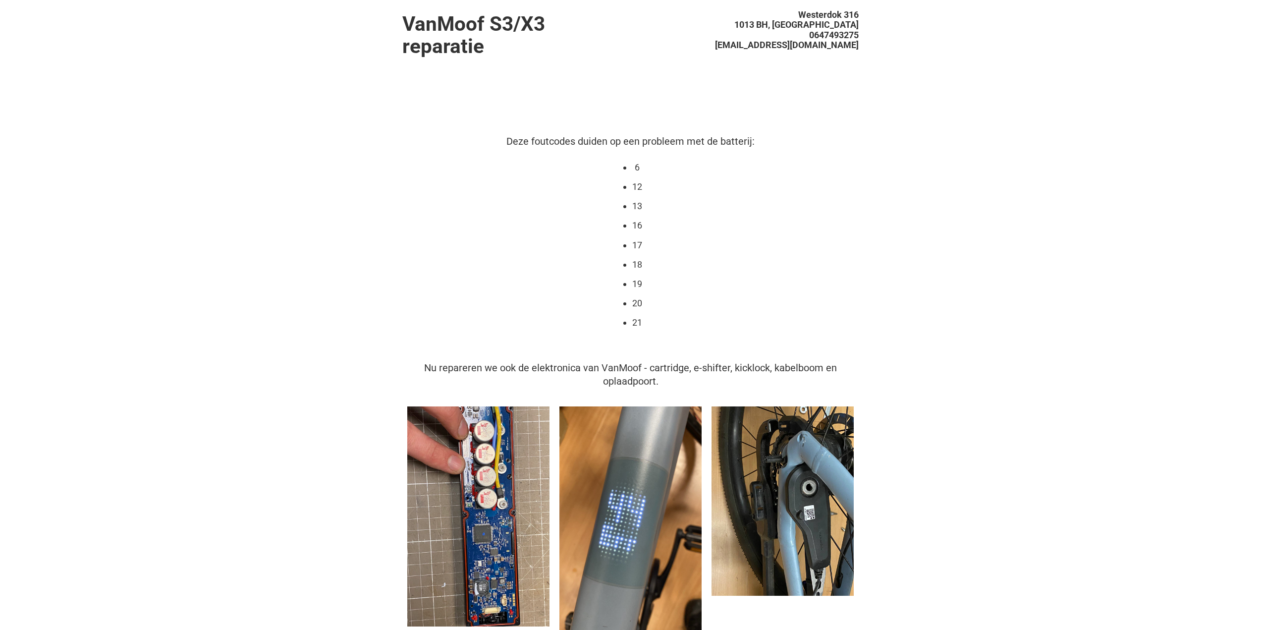 The width and height of the screenshot is (1261, 630). What do you see at coordinates (637, 167) in the screenshot?
I see `li: 6` at bounding box center [637, 167].